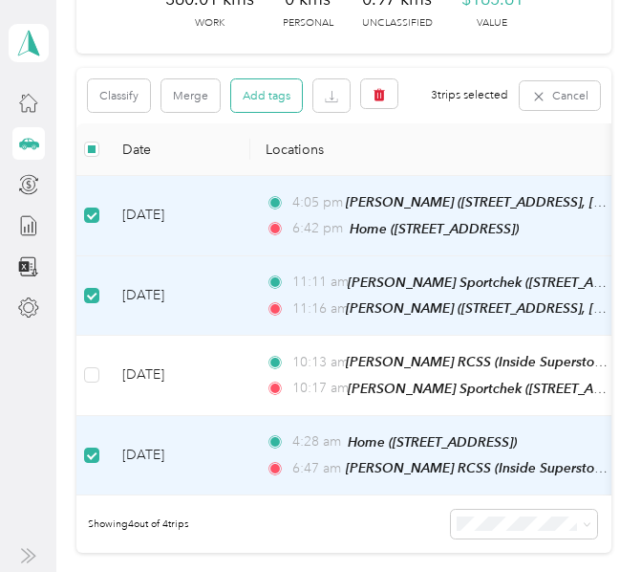 The width and height of the screenshot is (641, 572). Describe the element at coordinates (315, 309) in the screenshot. I see `span: 11:16 am` at that location.